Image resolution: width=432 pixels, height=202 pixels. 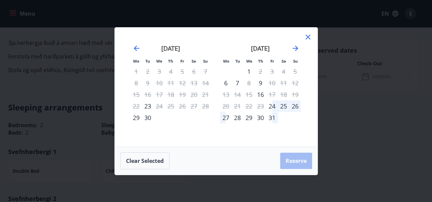 I want to click on td: Not available. Saturday, October 11, 2025, so click(x=283, y=83).